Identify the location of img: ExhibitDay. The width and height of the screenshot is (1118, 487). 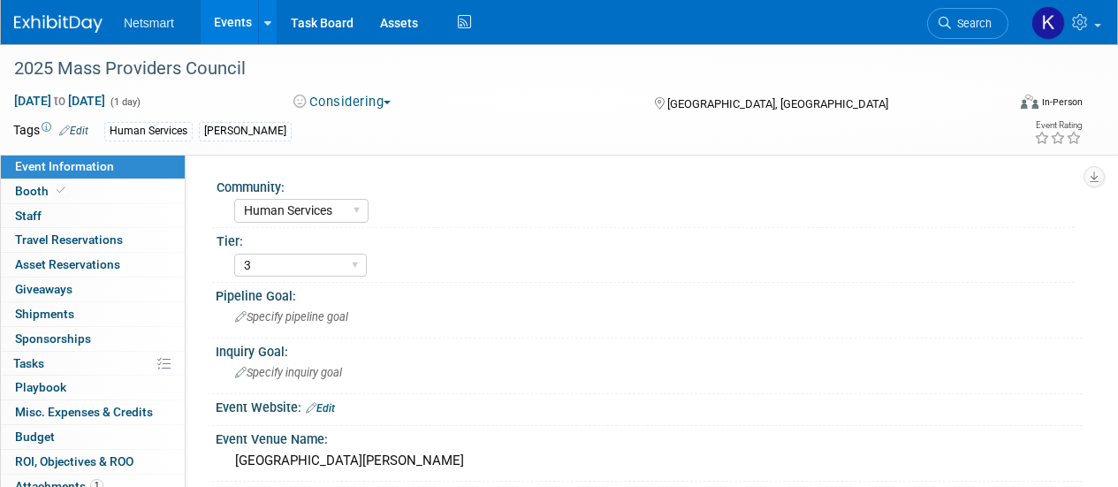
(58, 24).